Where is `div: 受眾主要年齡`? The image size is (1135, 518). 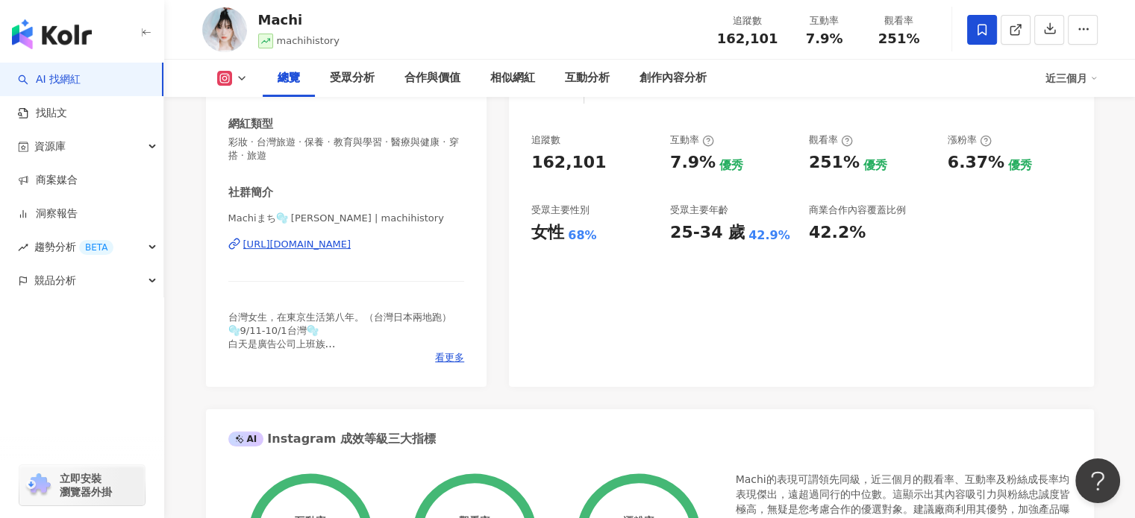 div: 受眾主要年齡 is located at coordinates (699, 210).